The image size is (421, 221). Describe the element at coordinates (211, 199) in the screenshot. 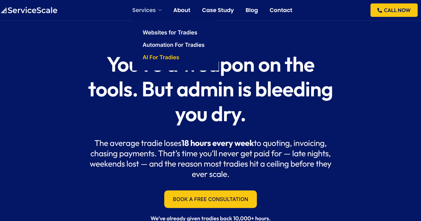

I see `span: Book a Free Consultation` at that location.